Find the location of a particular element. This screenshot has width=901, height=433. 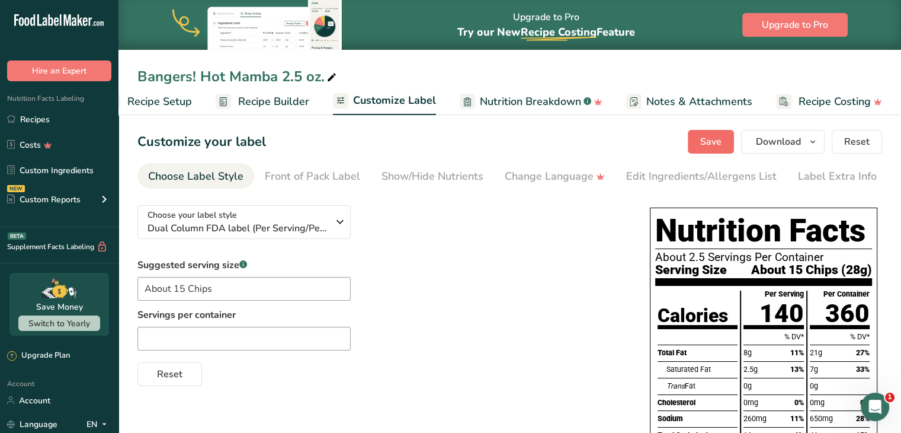

span: 8g is located at coordinates (748, 352).